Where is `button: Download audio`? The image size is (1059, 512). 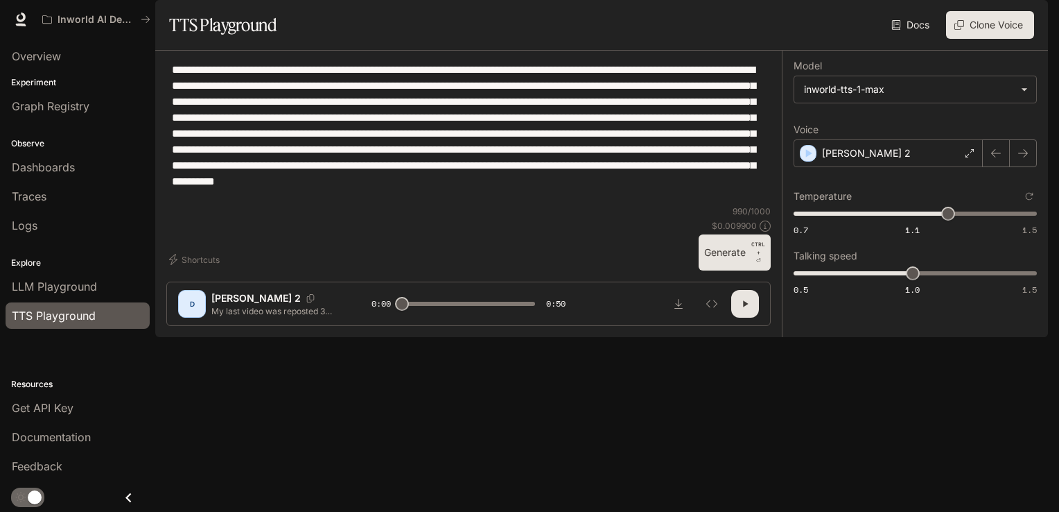
button: Download audio is located at coordinates (679, 304).